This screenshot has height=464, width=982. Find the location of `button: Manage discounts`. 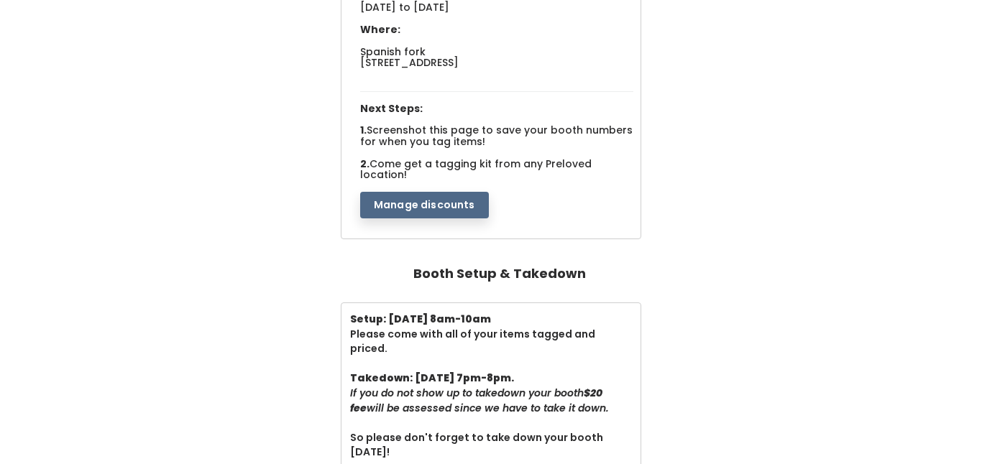

button: Manage discounts is located at coordinates (424, 206).